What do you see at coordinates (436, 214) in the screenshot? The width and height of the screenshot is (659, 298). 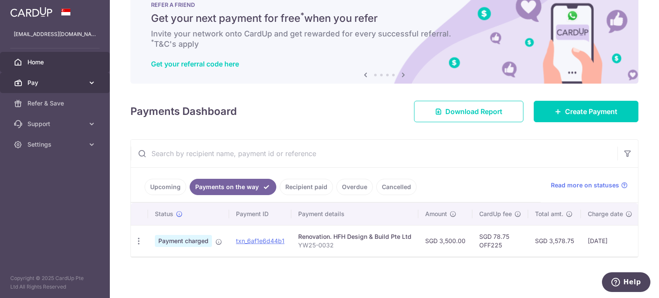 I see `span: Amount` at bounding box center [436, 214].